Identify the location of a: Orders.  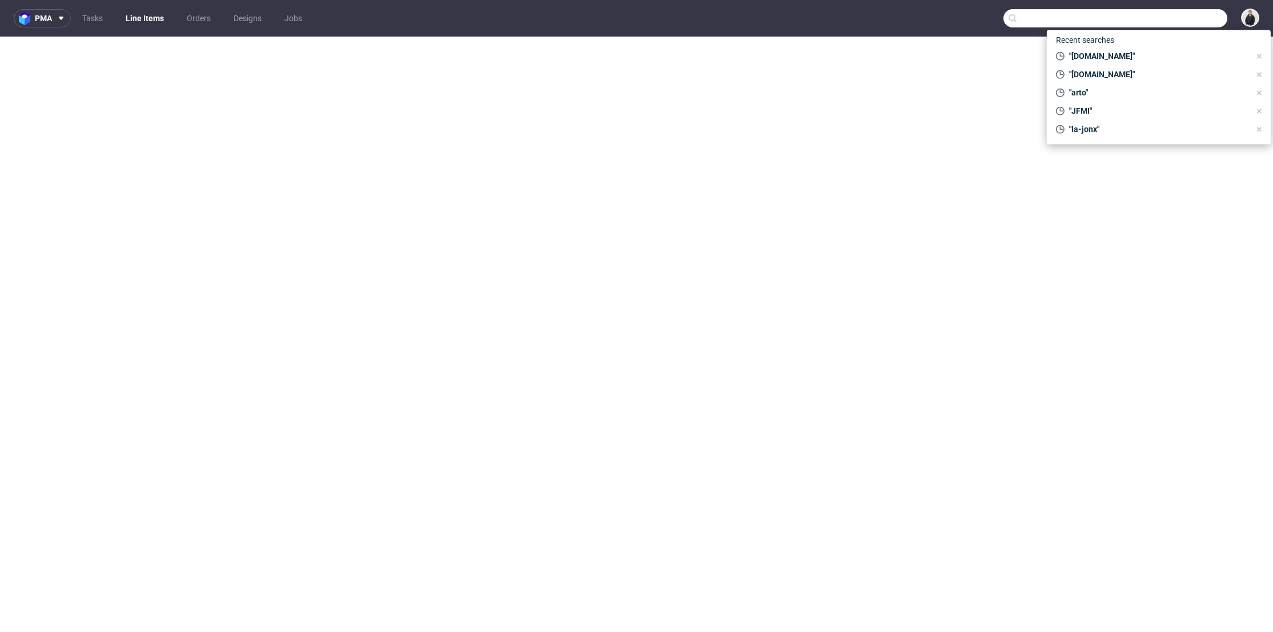
(199, 18).